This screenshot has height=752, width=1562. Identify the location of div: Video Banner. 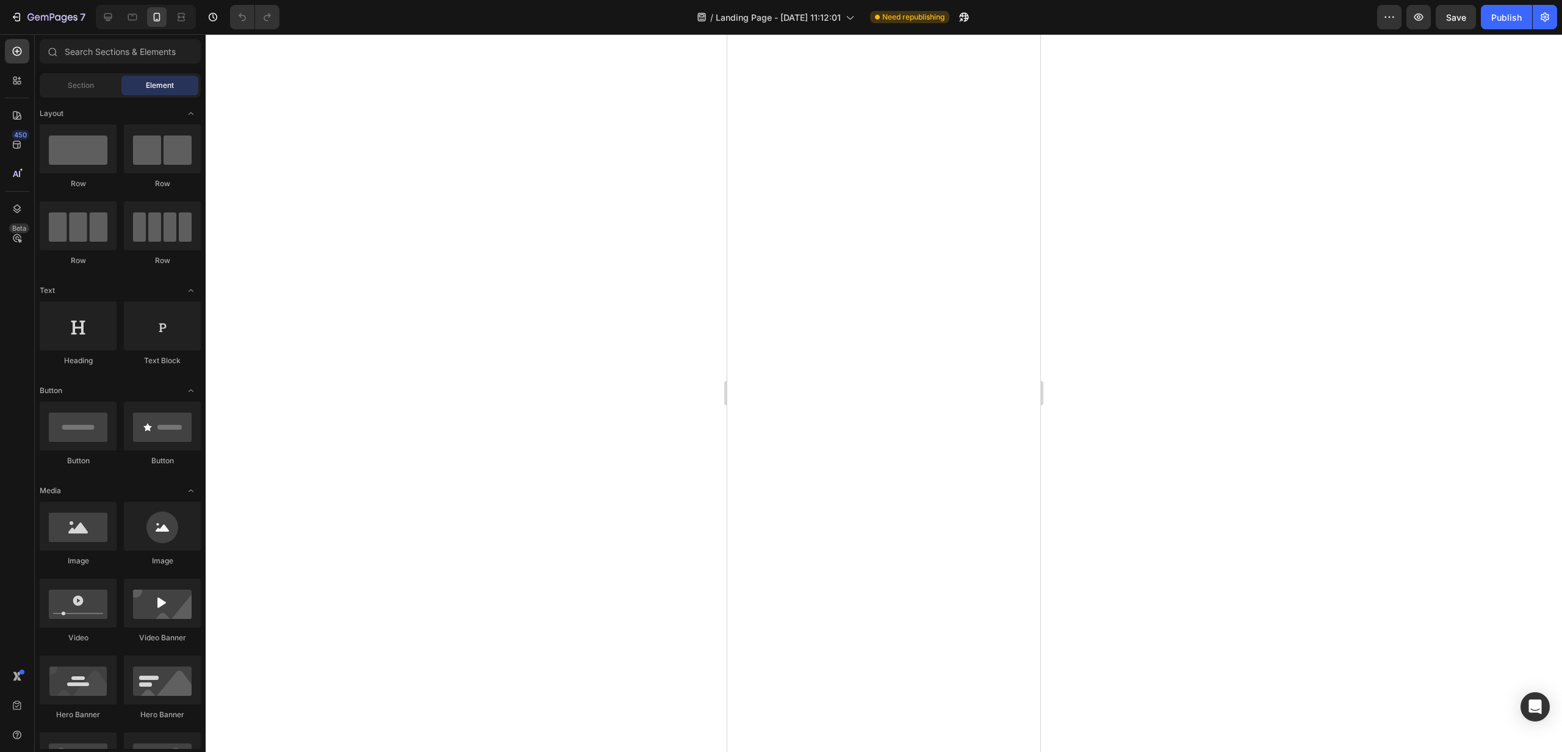
(162, 638).